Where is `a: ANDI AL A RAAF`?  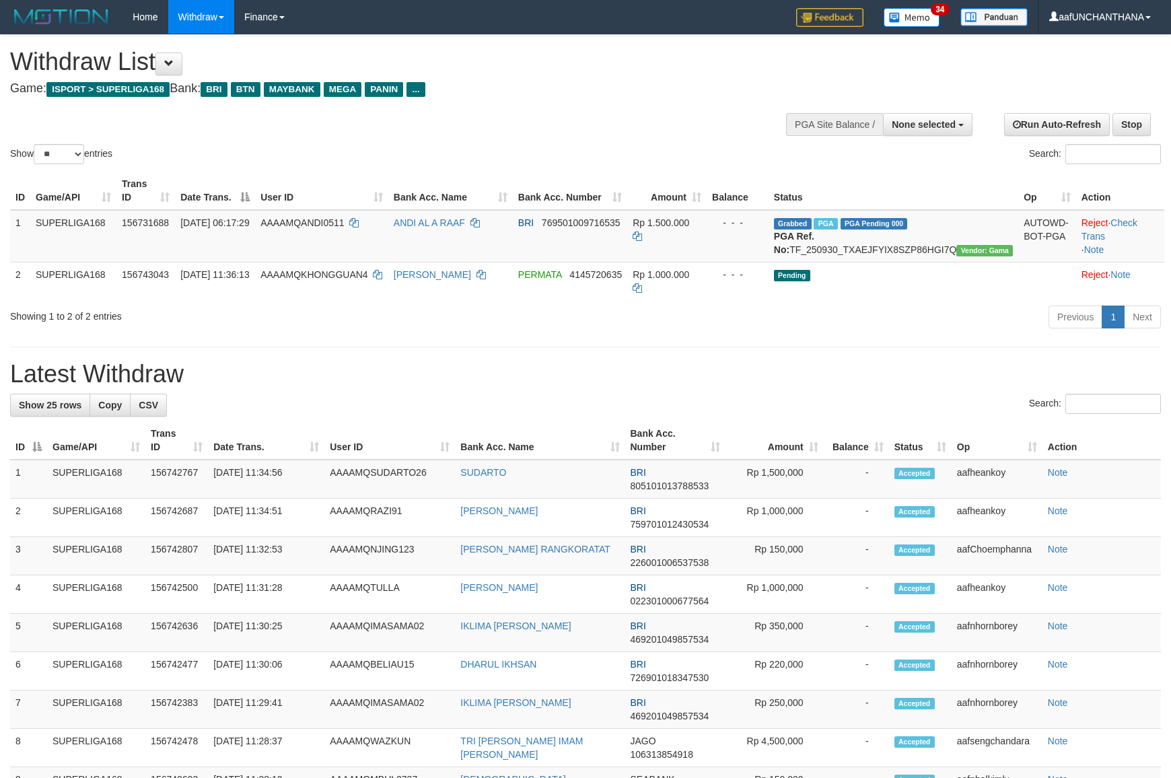
a: ANDI AL A RAAF is located at coordinates (429, 223).